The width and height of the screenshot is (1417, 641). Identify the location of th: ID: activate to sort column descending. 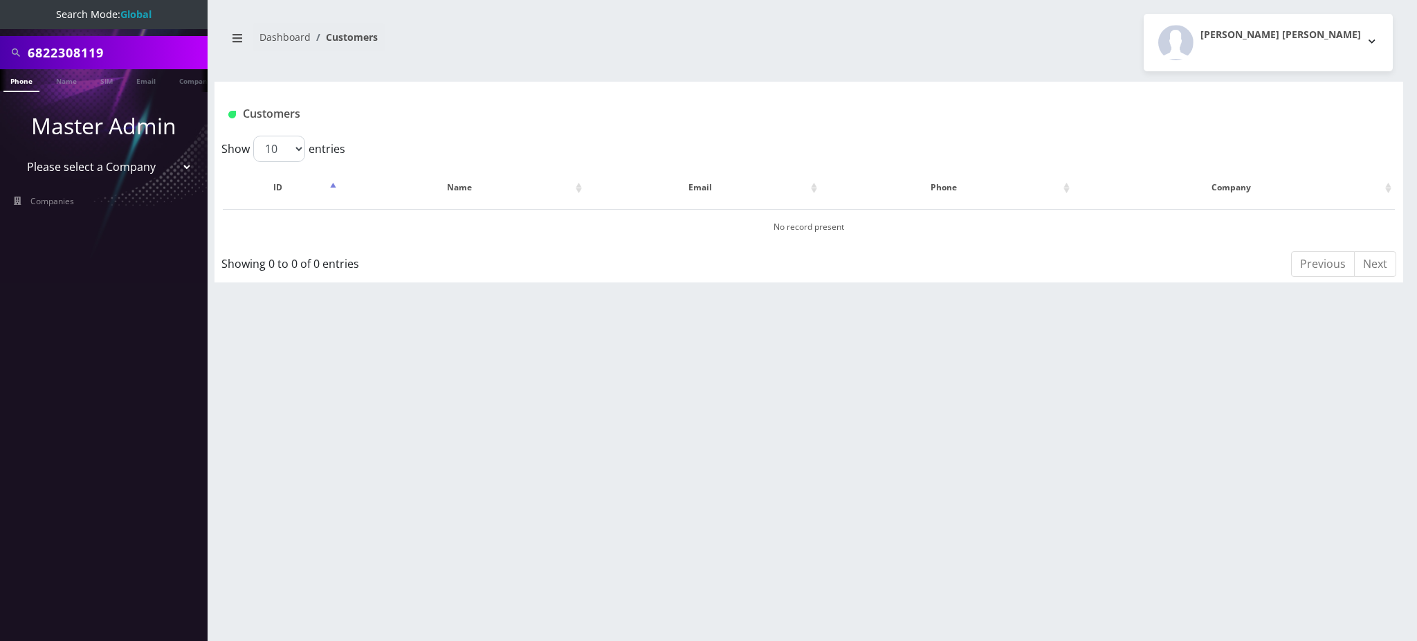
(281, 188).